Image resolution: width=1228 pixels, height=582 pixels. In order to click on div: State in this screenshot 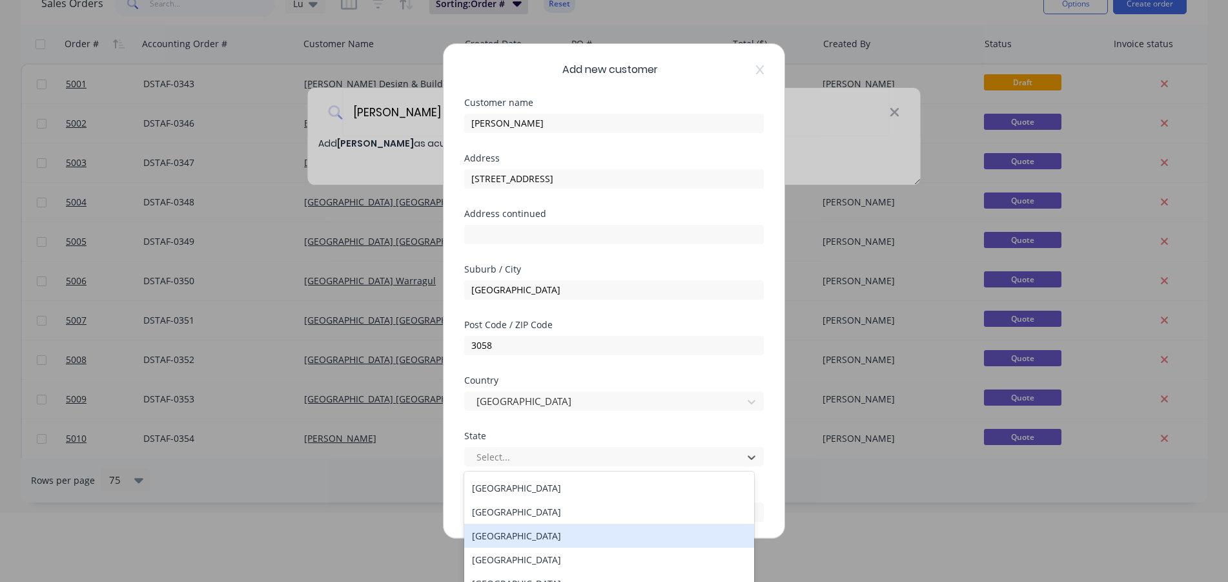, I will do `click(614, 436)`.